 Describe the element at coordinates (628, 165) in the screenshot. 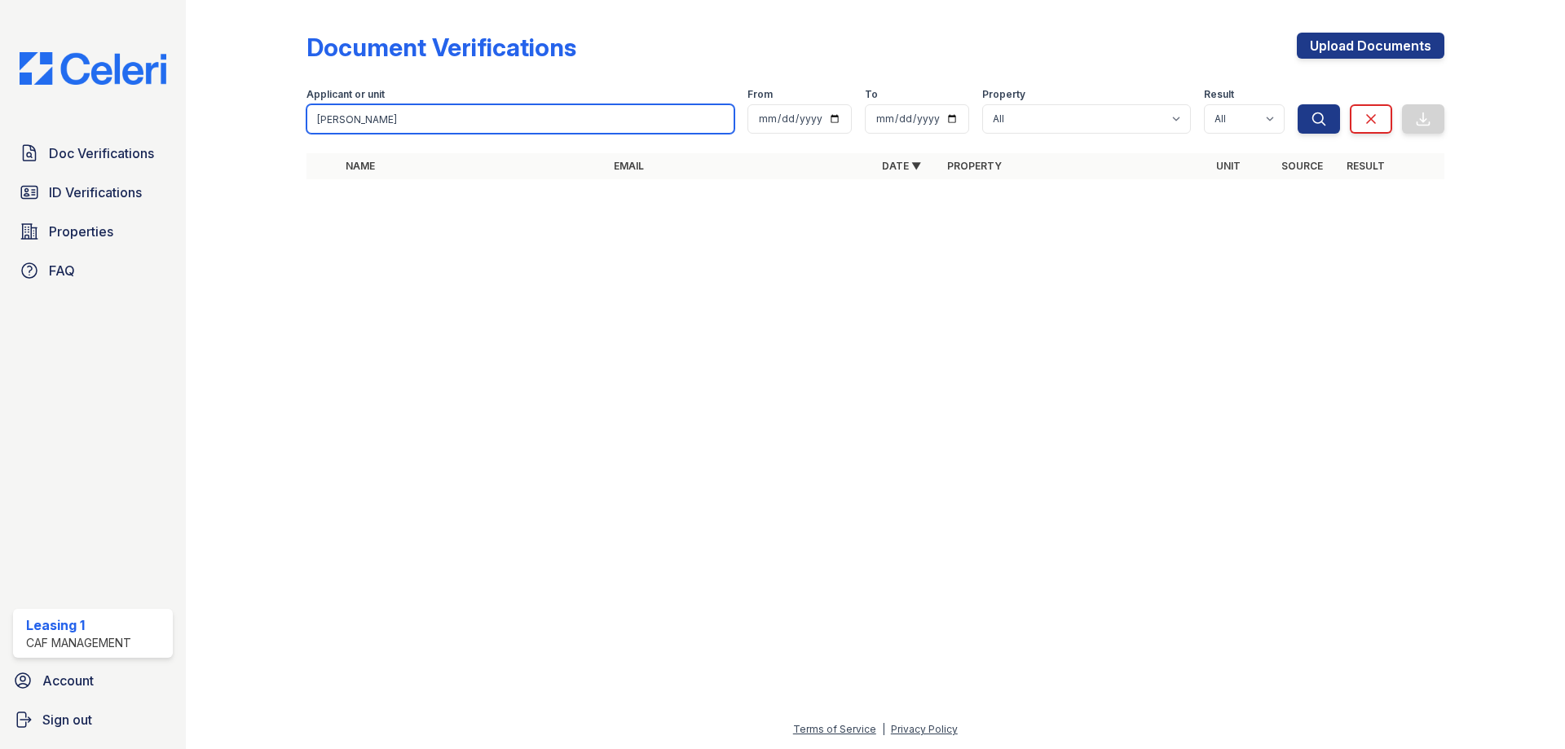

I see `a: Email` at that location.